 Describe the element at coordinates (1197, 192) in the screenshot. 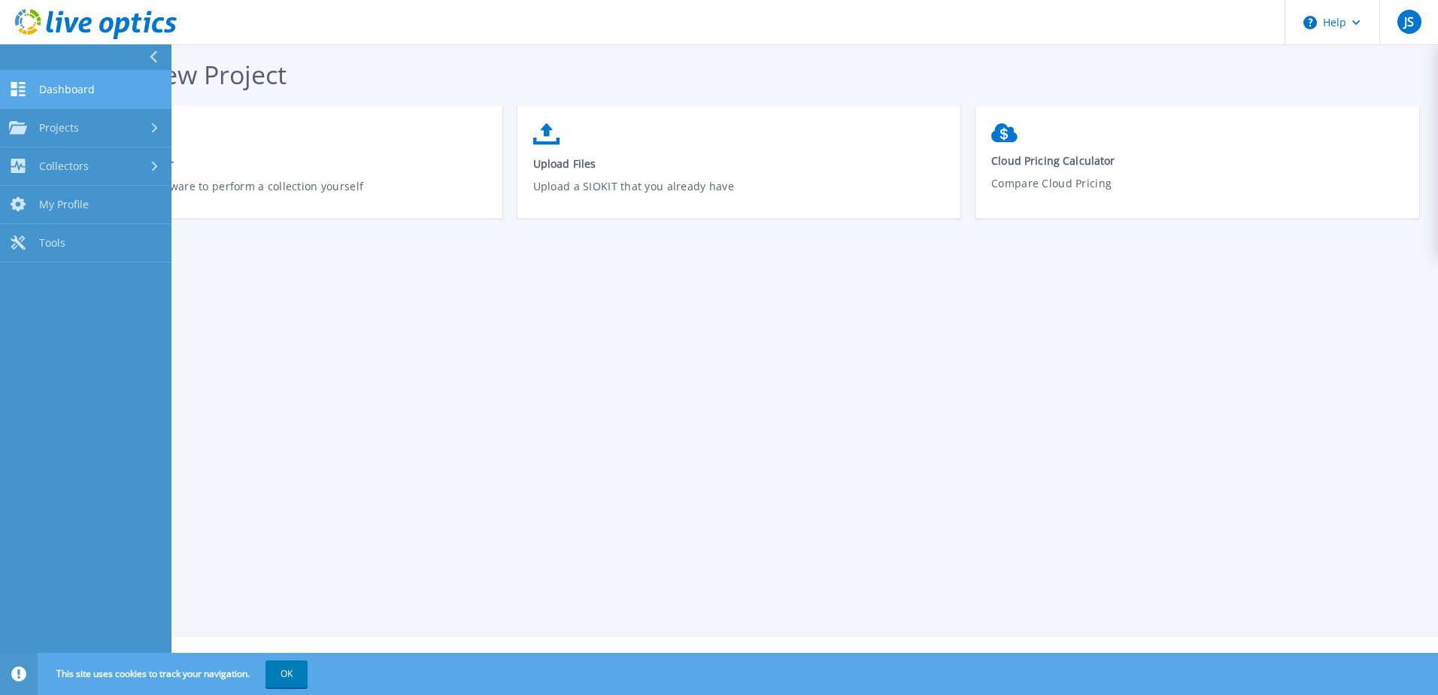

I see `p: Compare Cloud Pricing` at that location.